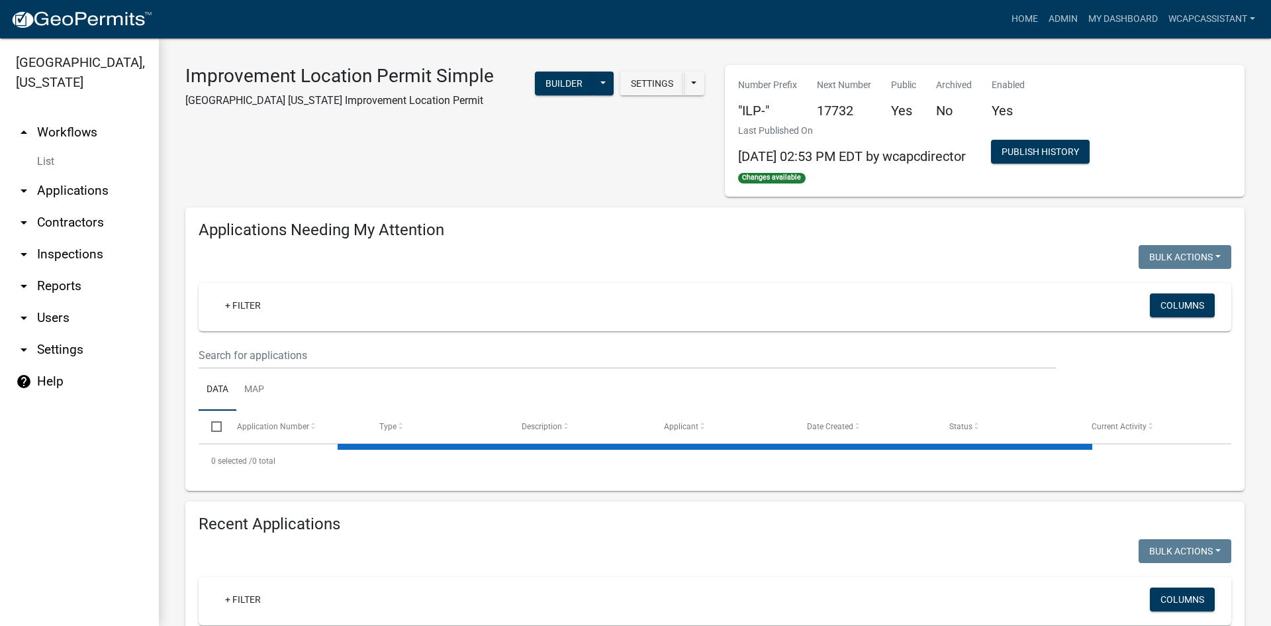 This screenshot has height=626, width=1271. I want to click on h4: Recent Applications, so click(715, 524).